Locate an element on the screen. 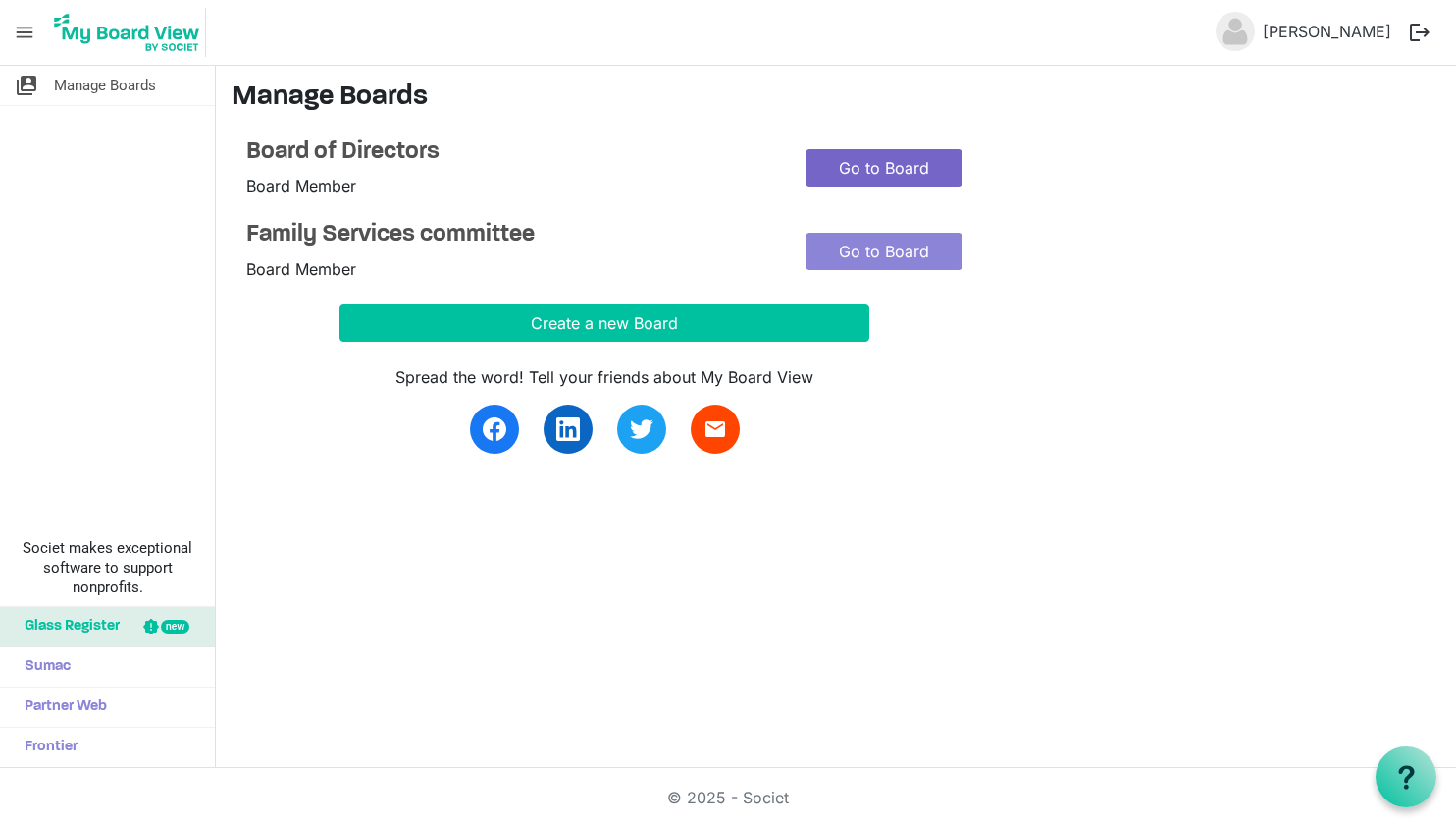 Image resolution: width=1456 pixels, height=827 pixels. span: Glass Register is located at coordinates (66, 627).